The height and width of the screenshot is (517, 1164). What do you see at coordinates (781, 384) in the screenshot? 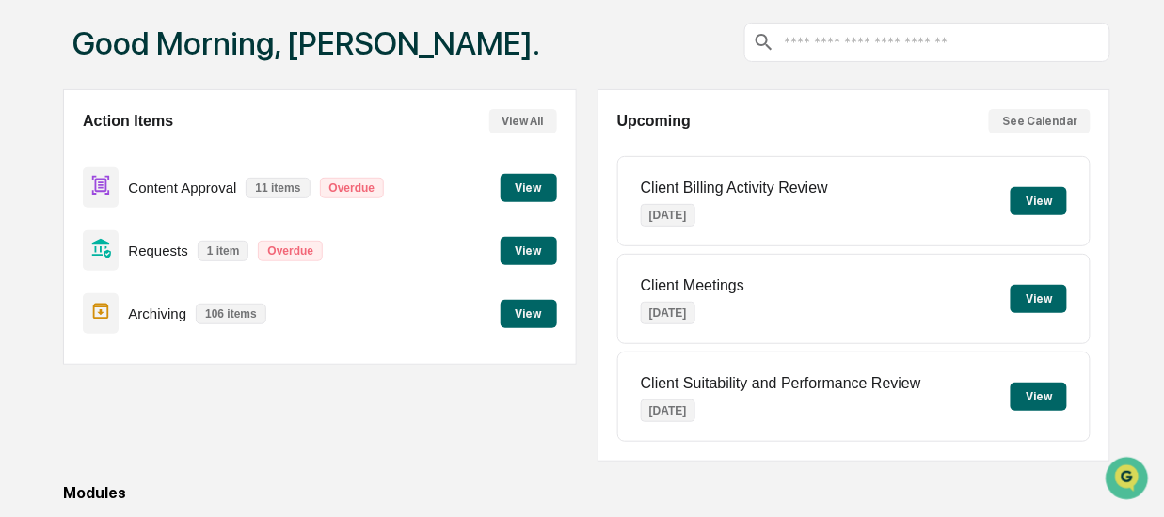
I see `p: Client Suitability and Performance Review` at bounding box center [781, 384].